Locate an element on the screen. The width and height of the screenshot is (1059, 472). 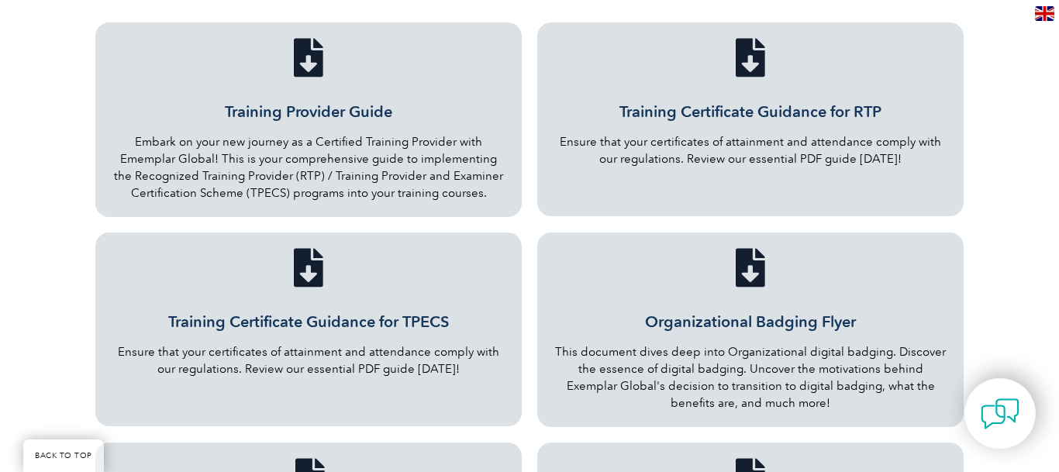
img: contact-chat.png is located at coordinates (1000, 414).